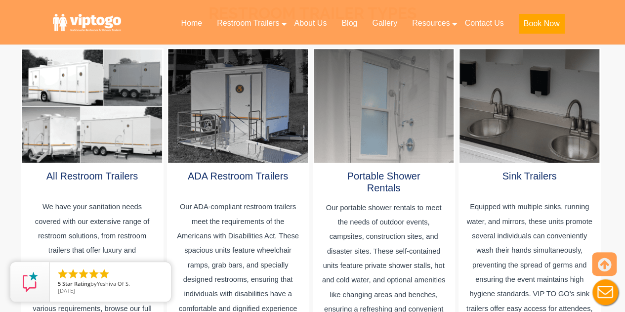 The image size is (625, 312). What do you see at coordinates (349, 23) in the screenshot?
I see `a: Blog` at bounding box center [349, 23].